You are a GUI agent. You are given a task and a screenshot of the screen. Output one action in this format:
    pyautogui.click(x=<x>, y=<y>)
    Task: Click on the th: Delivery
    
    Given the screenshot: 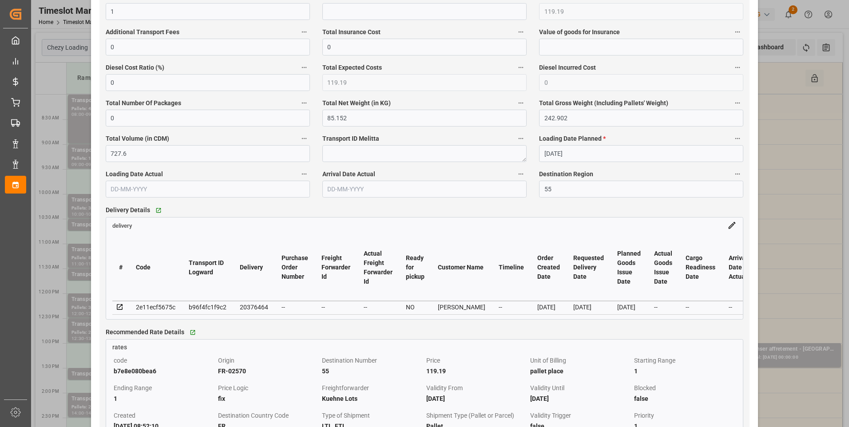 What is the action you would take?
    pyautogui.click(x=254, y=268)
    